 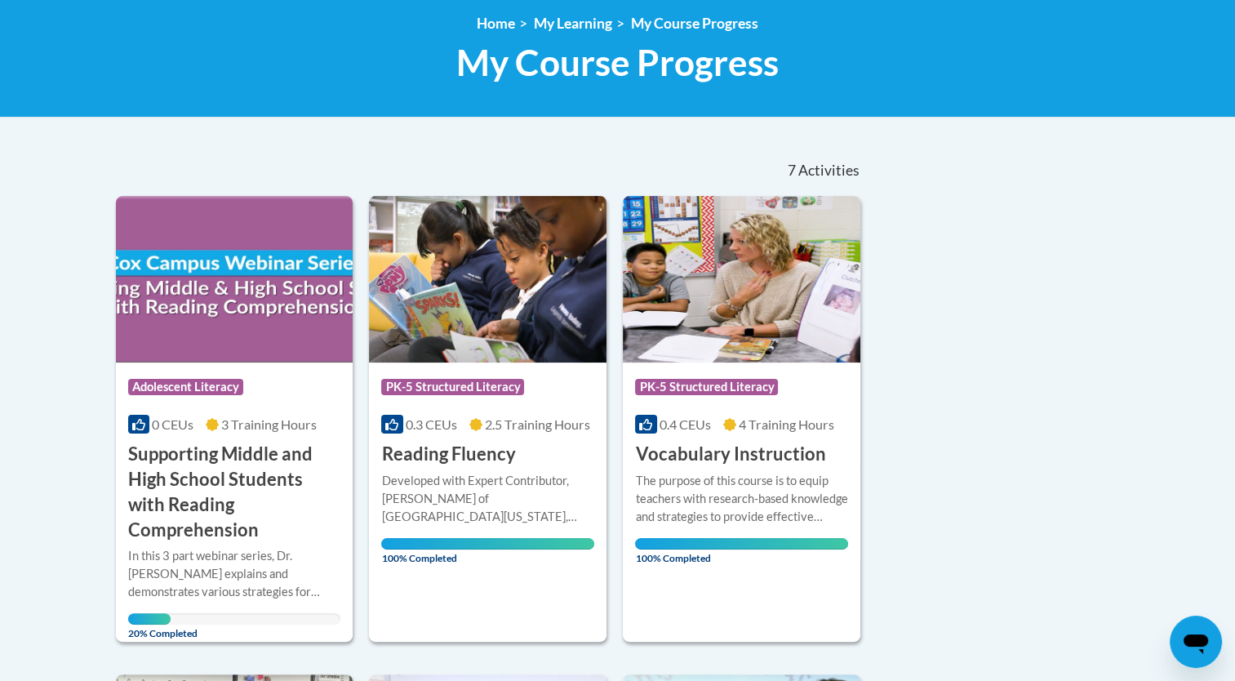 What do you see at coordinates (617, 62) in the screenshot?
I see `span: My Course Progress` at bounding box center [617, 62].